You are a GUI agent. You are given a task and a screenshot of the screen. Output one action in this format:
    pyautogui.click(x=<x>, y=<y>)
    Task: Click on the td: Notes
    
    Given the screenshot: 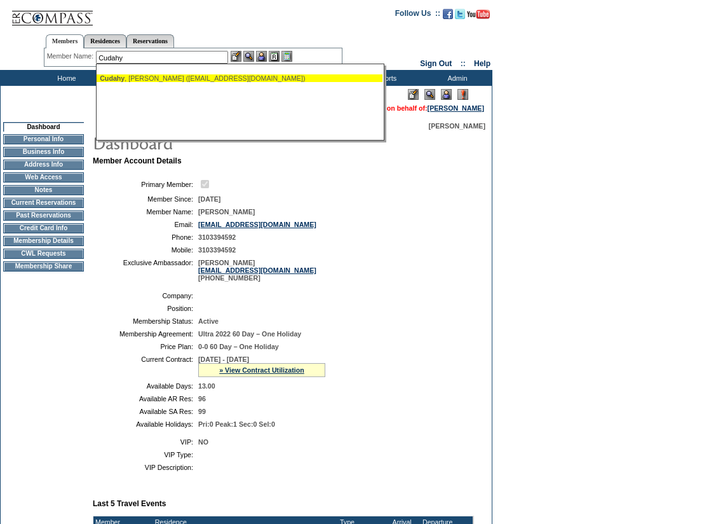 What is the action you would take?
    pyautogui.click(x=43, y=190)
    